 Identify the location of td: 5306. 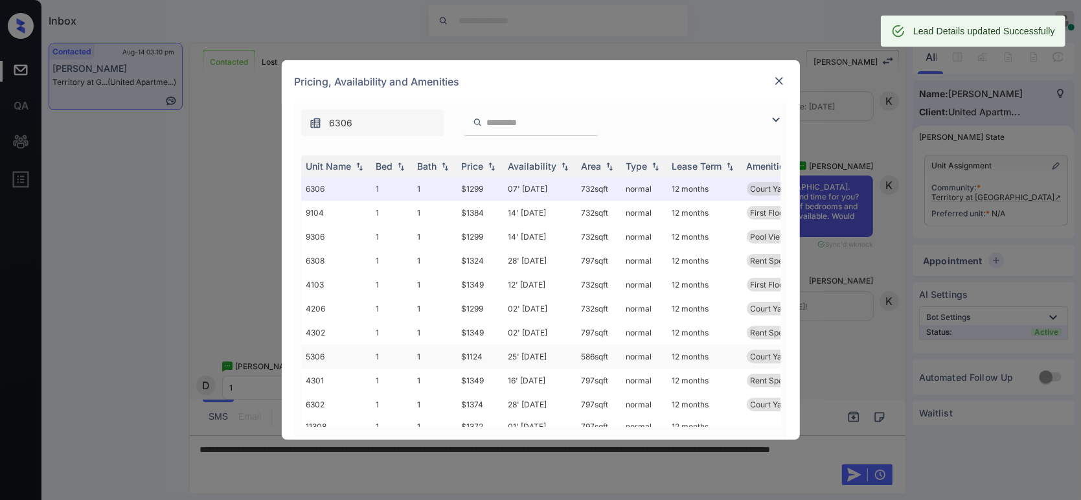
(336, 356).